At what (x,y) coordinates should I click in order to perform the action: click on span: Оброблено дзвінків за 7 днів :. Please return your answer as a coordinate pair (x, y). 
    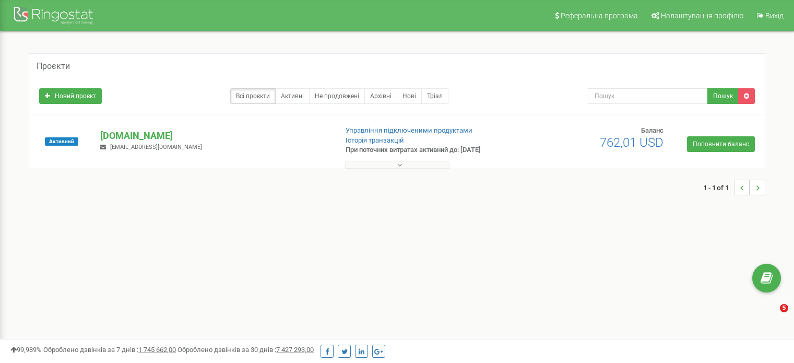
    Looking at the image, I should click on (110, 349).